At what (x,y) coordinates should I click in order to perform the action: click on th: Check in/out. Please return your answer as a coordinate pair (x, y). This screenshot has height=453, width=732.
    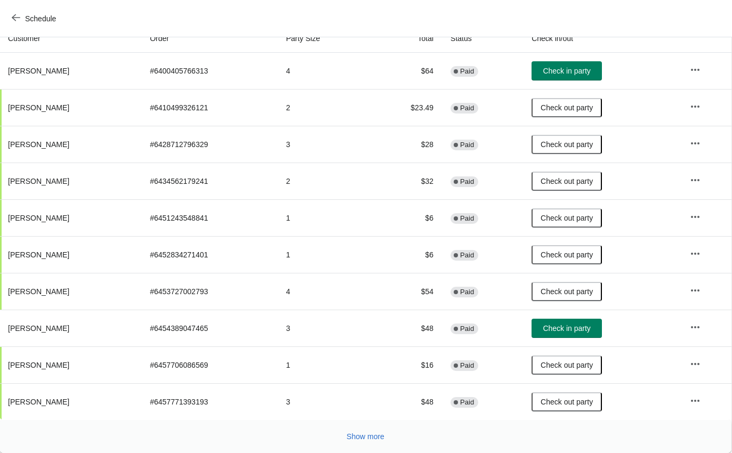
    Looking at the image, I should click on (602, 38).